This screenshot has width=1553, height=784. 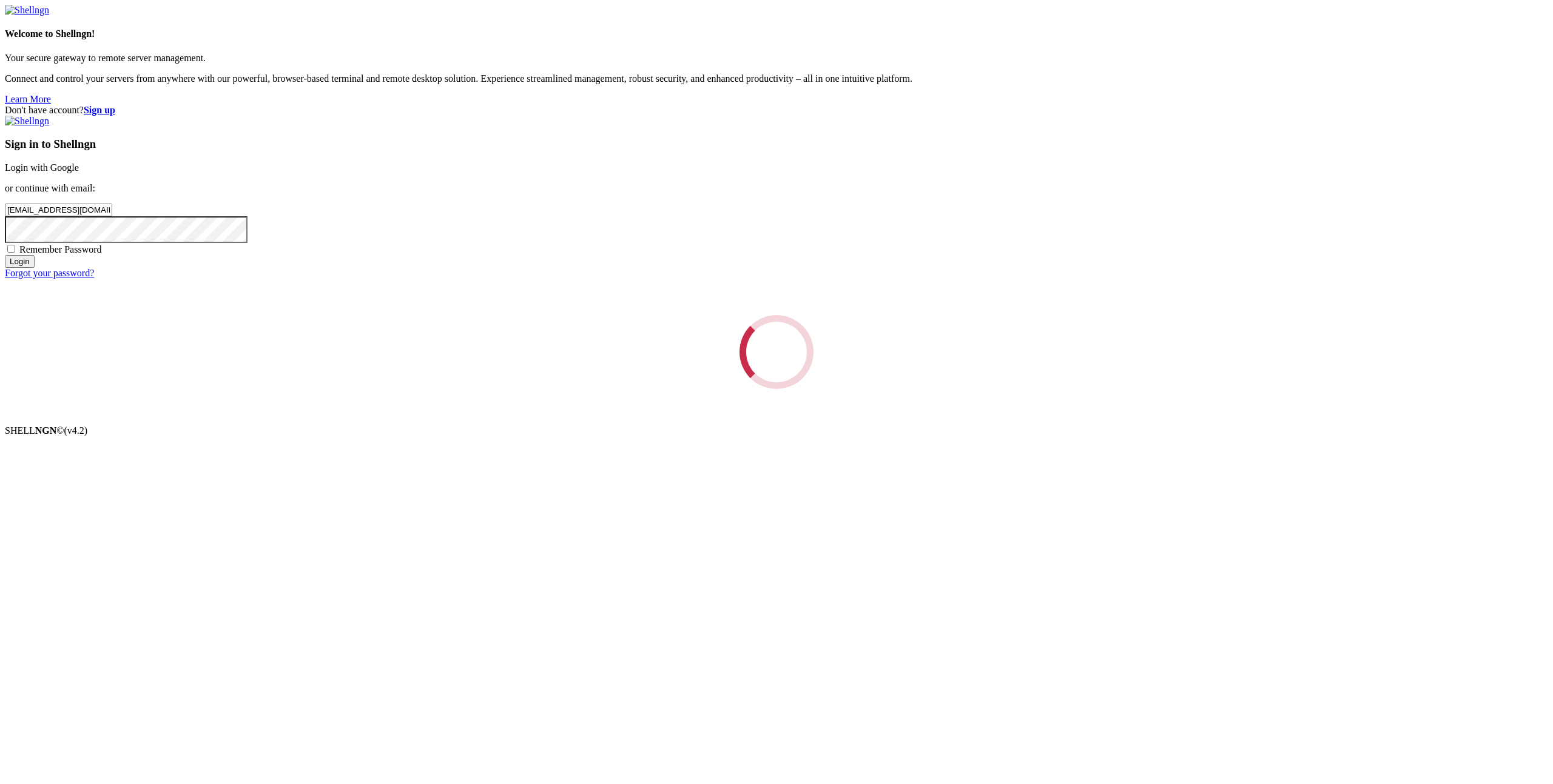 I want to click on b: NGN, so click(x=46, y=430).